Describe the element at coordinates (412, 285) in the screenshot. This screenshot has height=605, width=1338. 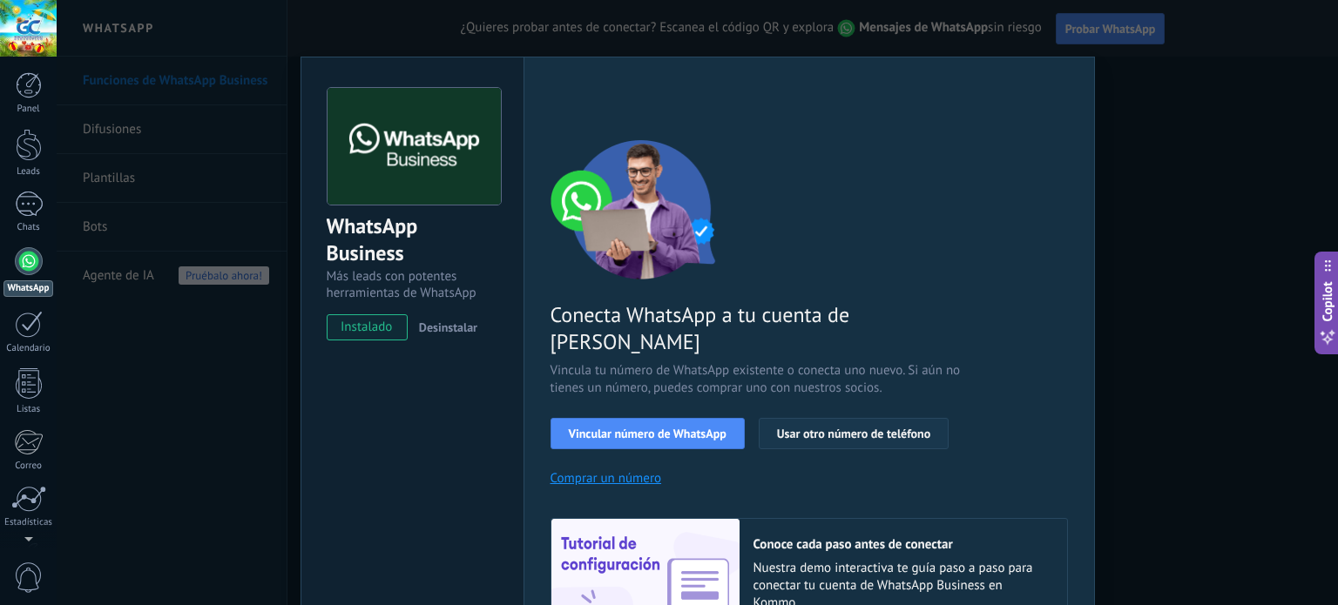
I see `div: Más leads con potentes herramientas de WhatsApp` at that location.